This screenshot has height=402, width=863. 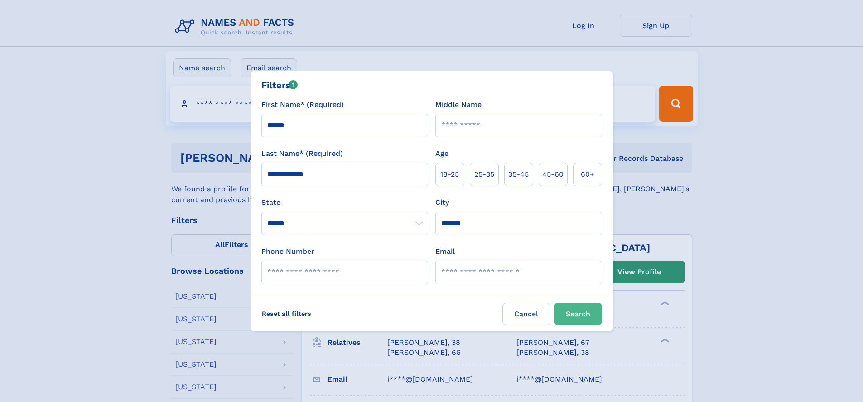 I want to click on label: Cancel, so click(x=527, y=314).